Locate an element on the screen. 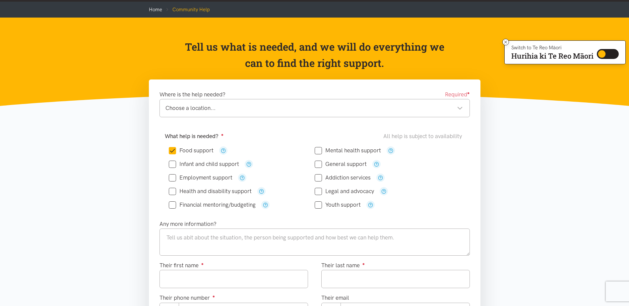  label: Their first name is located at coordinates (182, 265).